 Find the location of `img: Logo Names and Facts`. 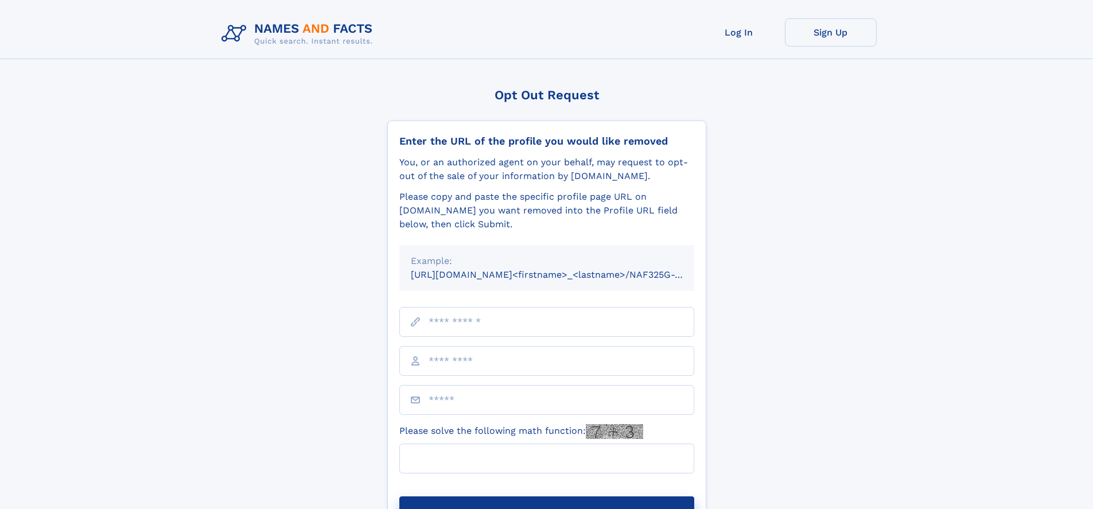

img: Logo Names and Facts is located at coordinates (300, 34).